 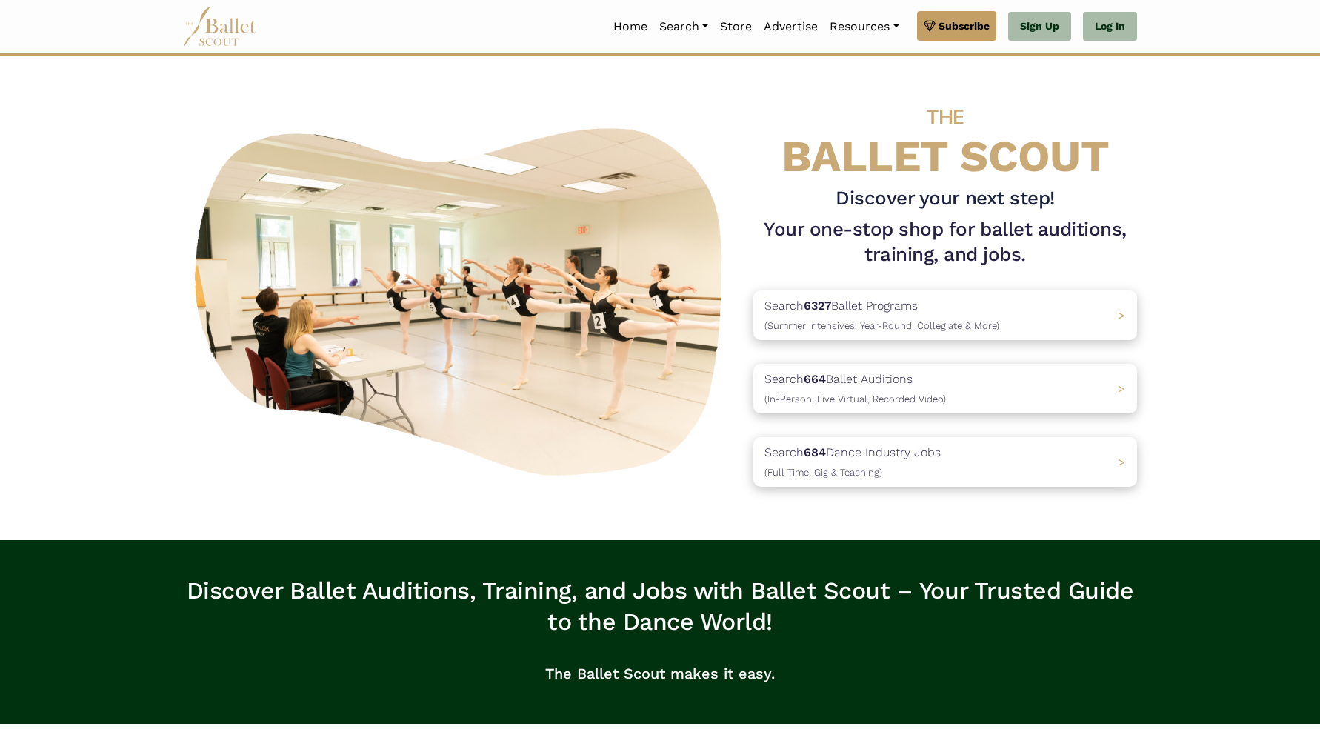 I want to click on b: 6327, so click(x=817, y=305).